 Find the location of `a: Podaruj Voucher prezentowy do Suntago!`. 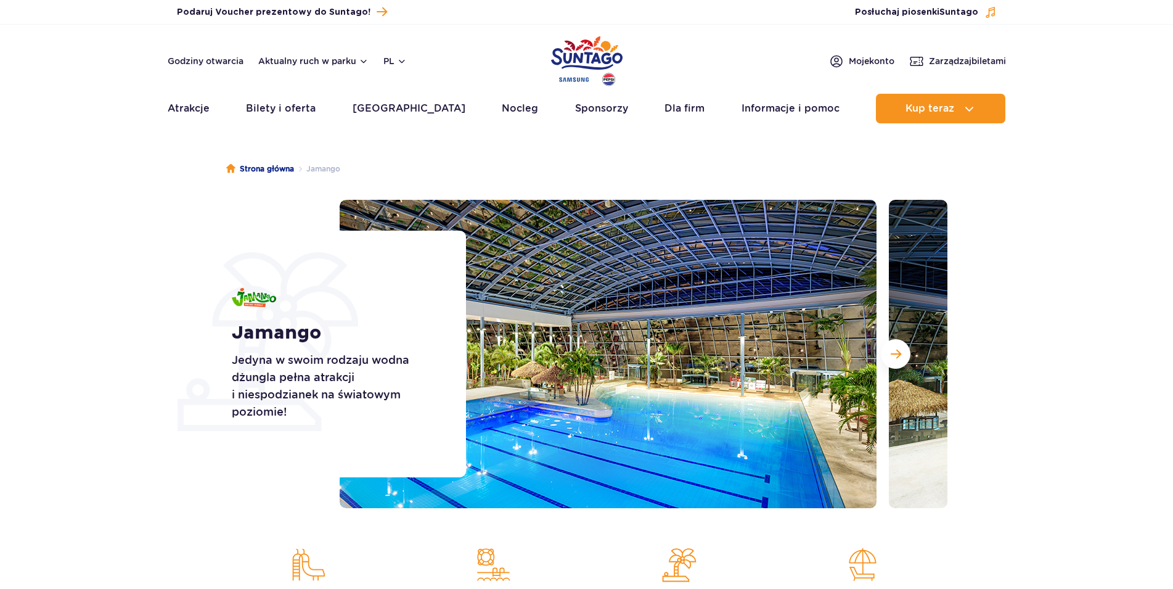

a: Podaruj Voucher prezentowy do Suntago! is located at coordinates (282, 12).